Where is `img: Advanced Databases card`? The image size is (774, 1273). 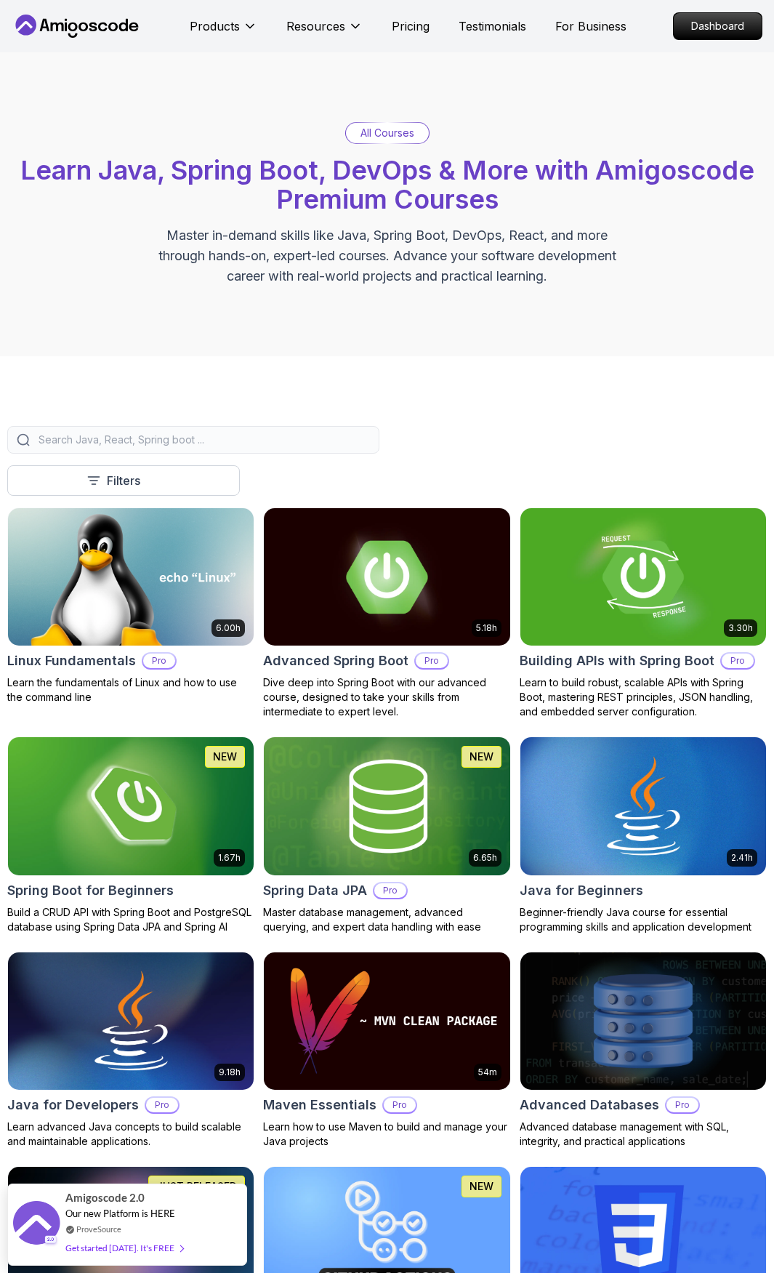 img: Advanced Databases card is located at coordinates (643, 1020).